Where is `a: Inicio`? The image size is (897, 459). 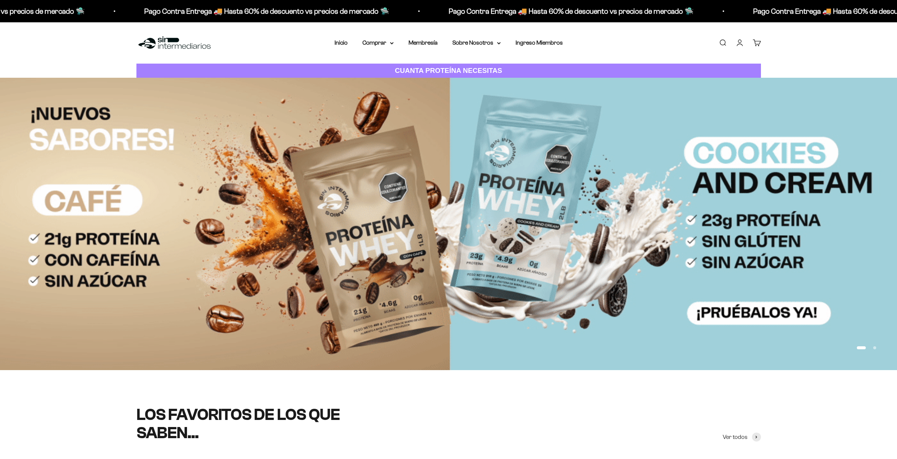 a: Inicio is located at coordinates (341, 42).